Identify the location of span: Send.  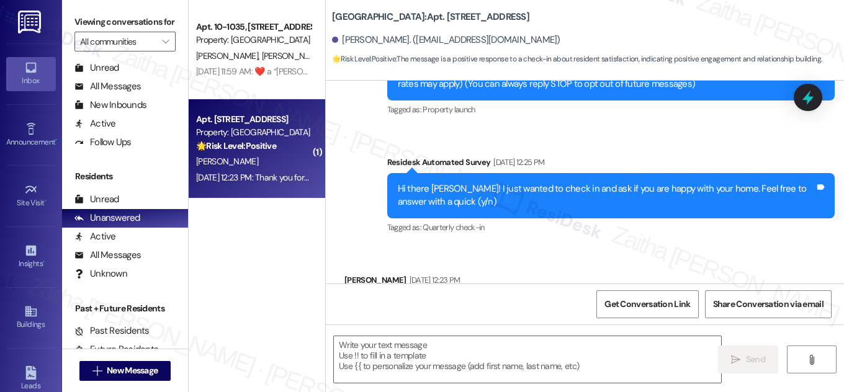
(755, 359).